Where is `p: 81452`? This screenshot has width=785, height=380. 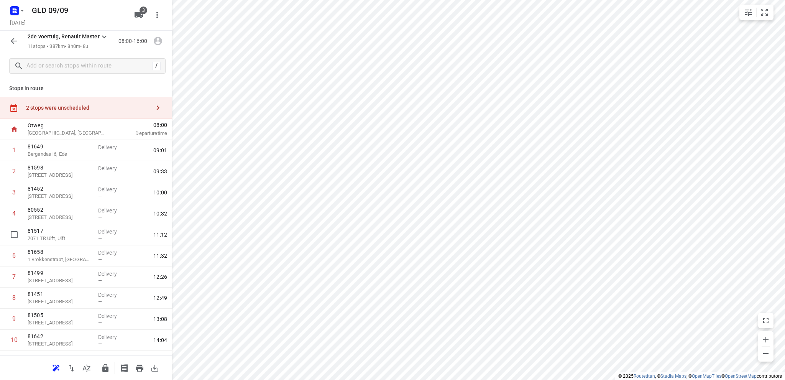
p: 81452 is located at coordinates (60, 189).